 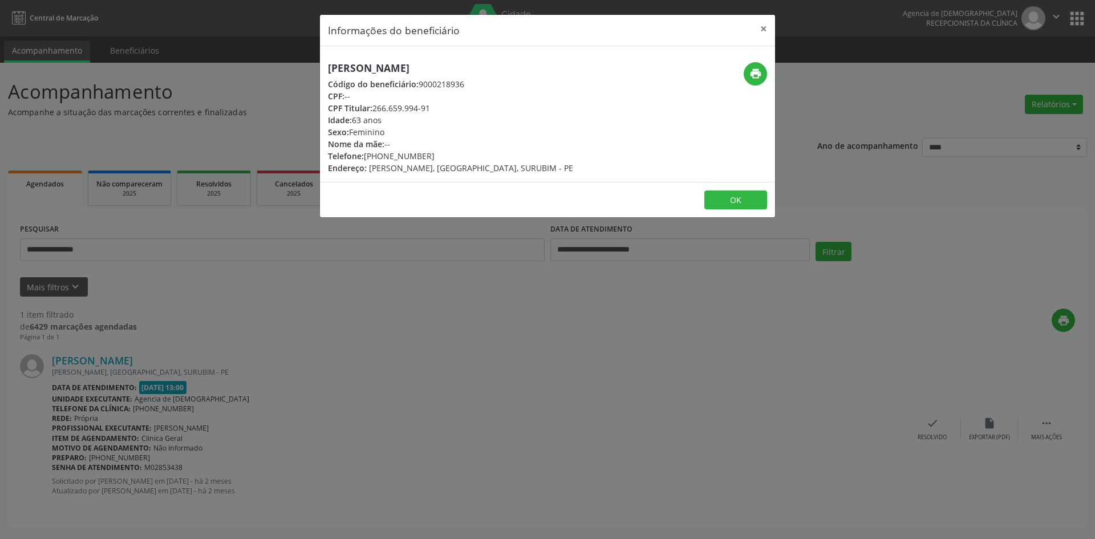 I want to click on span: Nome da mãe:, so click(x=356, y=144).